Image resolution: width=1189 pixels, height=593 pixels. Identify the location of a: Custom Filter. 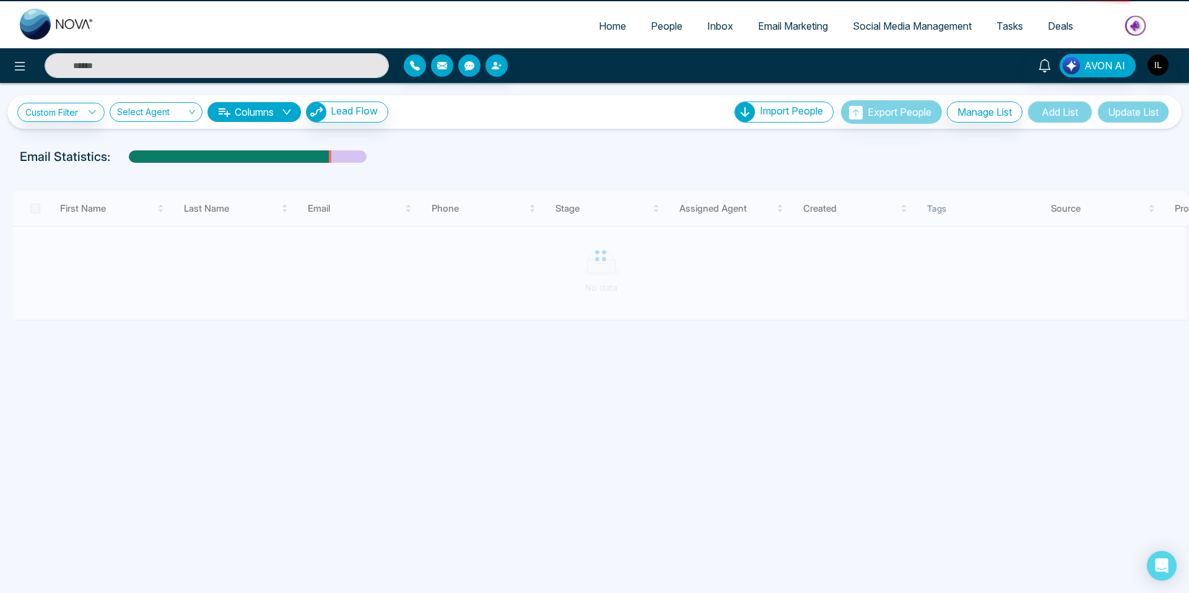
(61, 112).